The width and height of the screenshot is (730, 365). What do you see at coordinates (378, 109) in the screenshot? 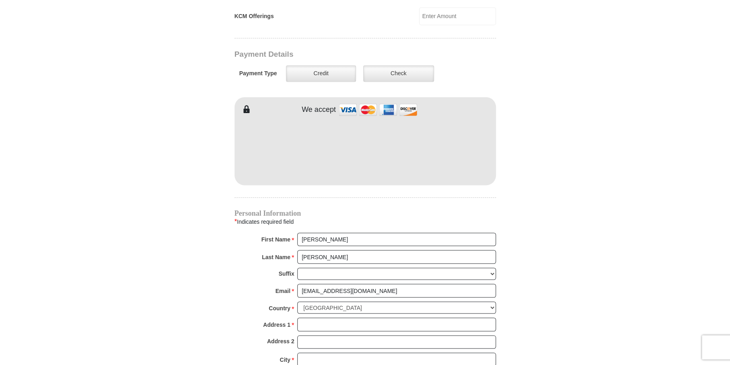
I see `img: credit cards accepted` at bounding box center [378, 109].